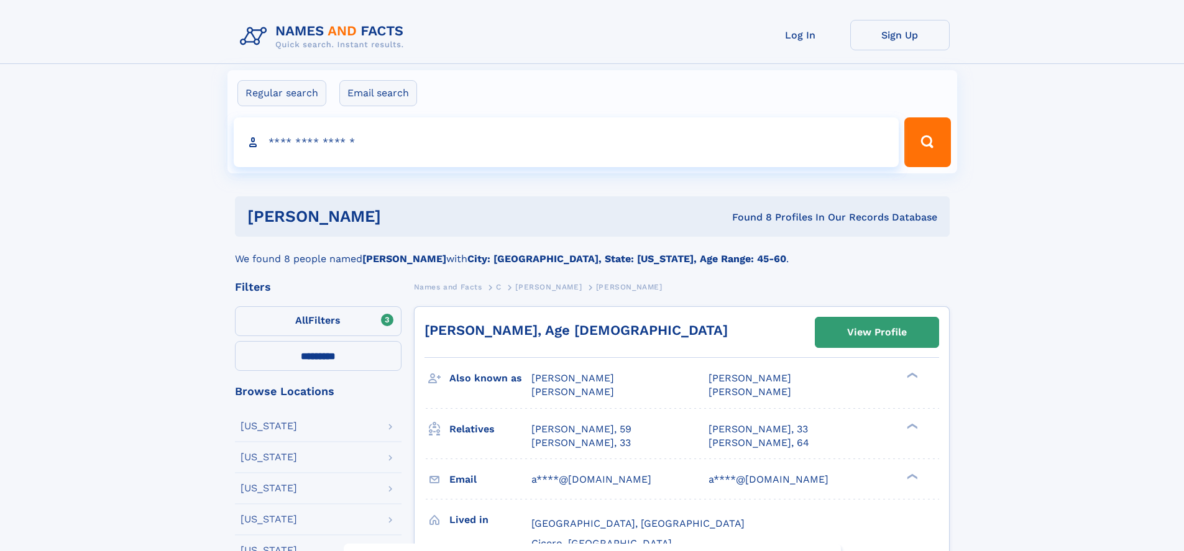 The width and height of the screenshot is (1184, 551). Describe the element at coordinates (378, 93) in the screenshot. I see `label: Email search` at that location.